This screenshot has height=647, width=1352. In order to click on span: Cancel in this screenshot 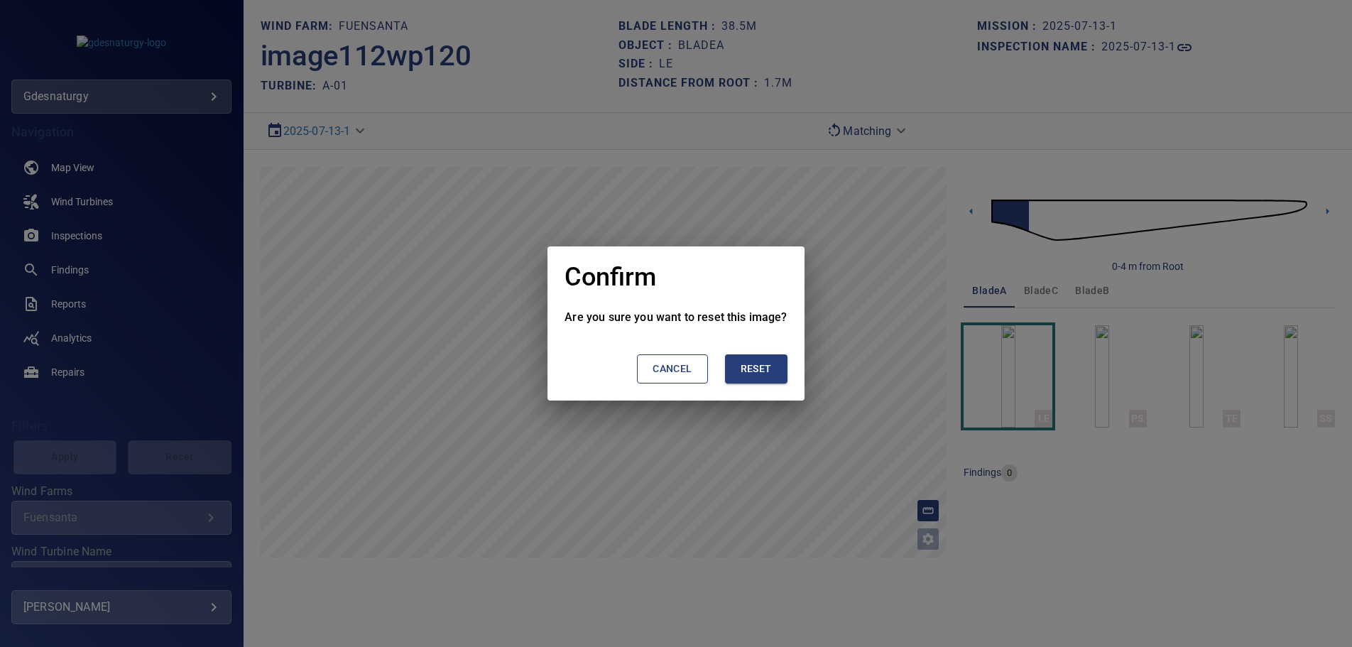, I will do `click(672, 369)`.